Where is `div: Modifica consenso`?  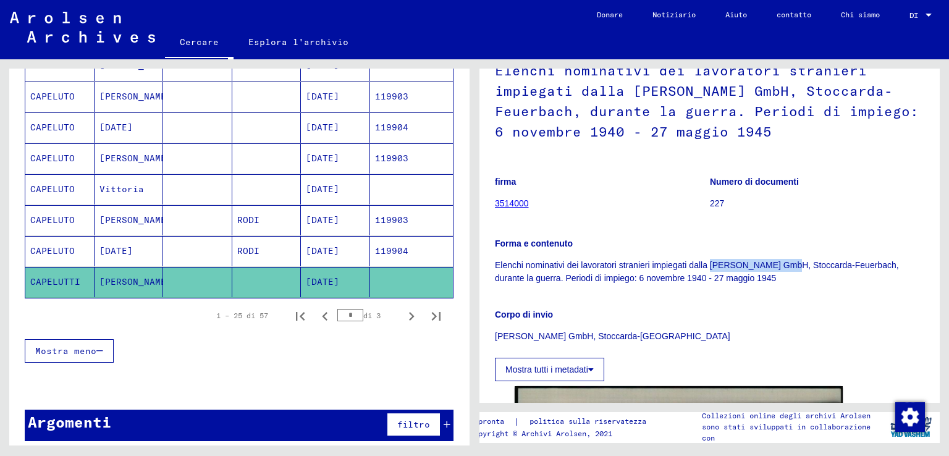 div: Modifica consenso is located at coordinates (910, 417).